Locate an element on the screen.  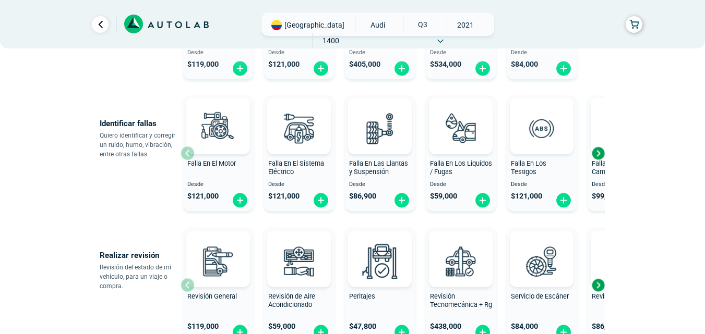
img: diagnostic_bombilla-v3.svg is located at coordinates (299, 128).